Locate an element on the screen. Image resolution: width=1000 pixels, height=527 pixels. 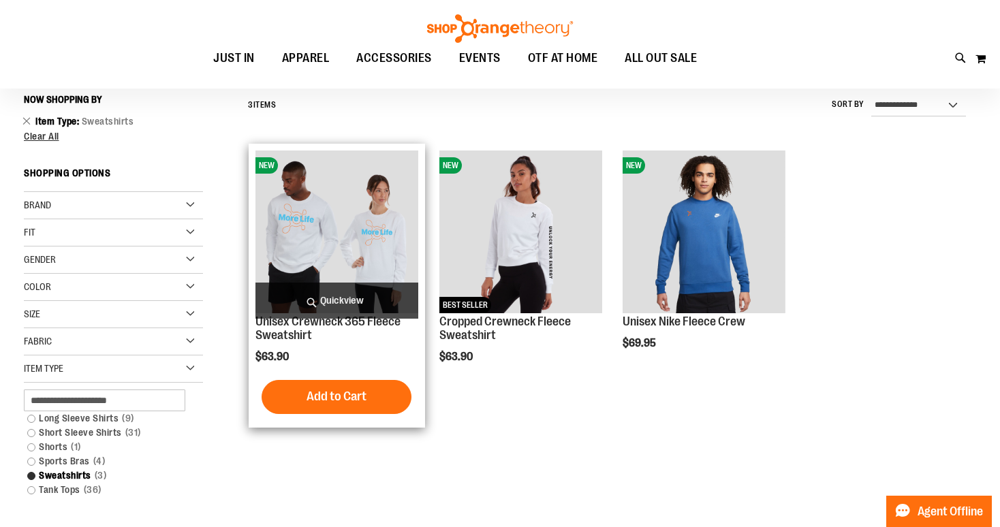
span: Add to Cart is located at coordinates (336, 396).